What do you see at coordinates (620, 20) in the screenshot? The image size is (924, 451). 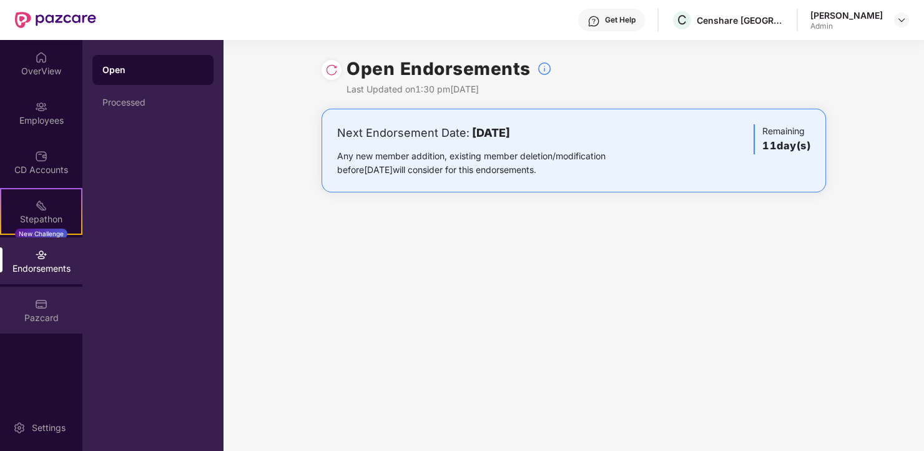 I see `div: Get Help` at bounding box center [620, 20].